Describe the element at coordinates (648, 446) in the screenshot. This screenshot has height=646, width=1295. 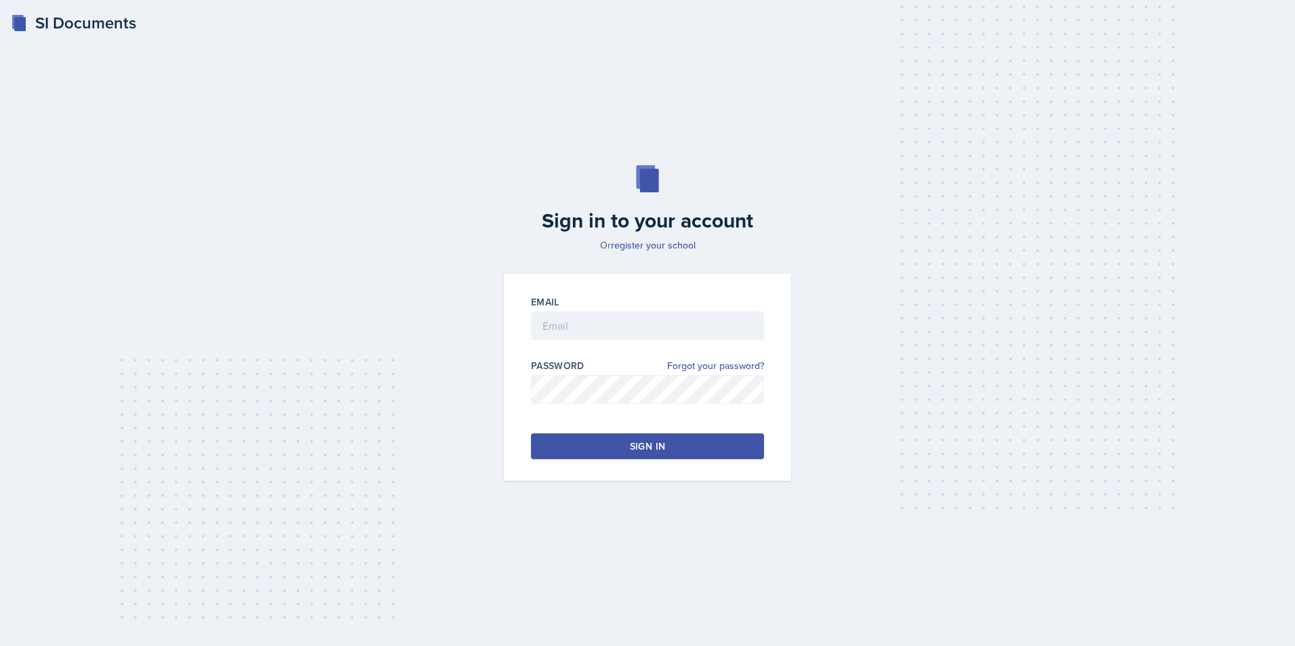
I see `div: Sign in` at that location.